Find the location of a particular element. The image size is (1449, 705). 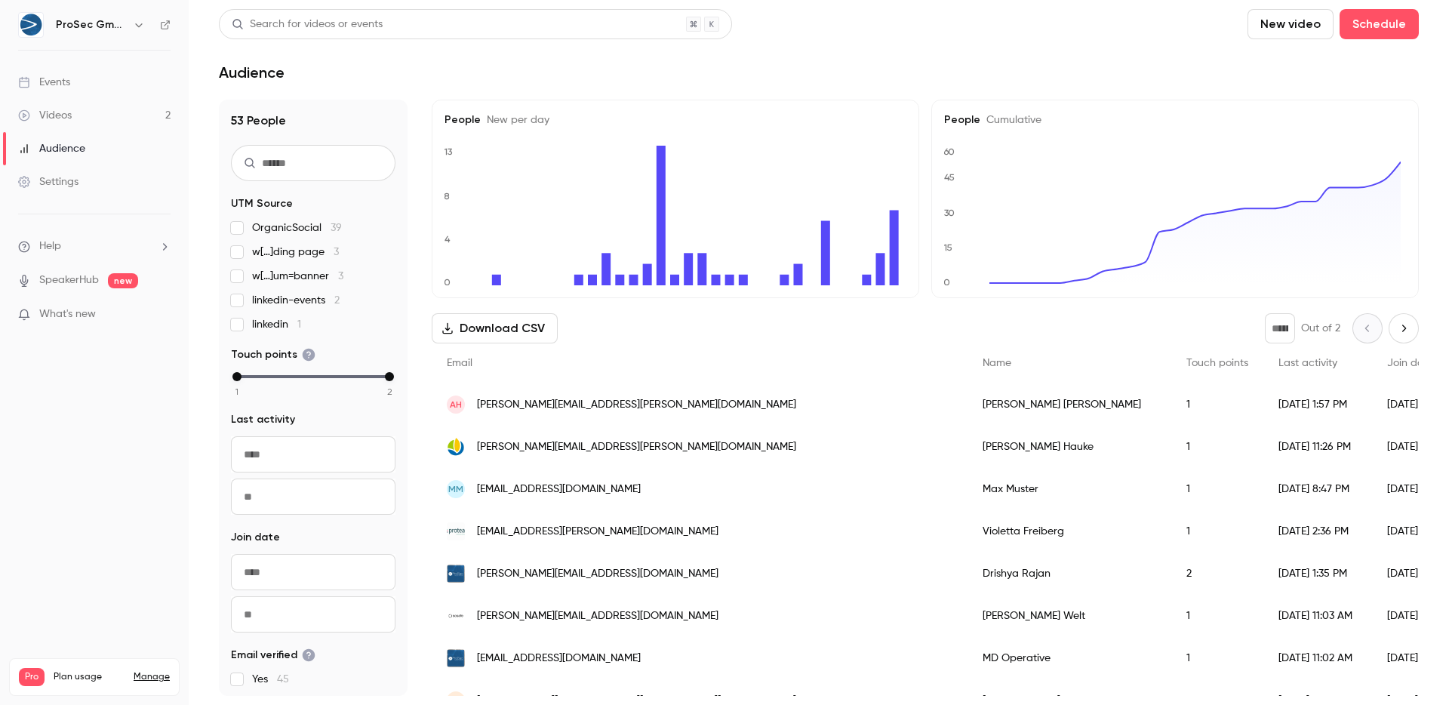

span: Email is located at coordinates (460, 363).